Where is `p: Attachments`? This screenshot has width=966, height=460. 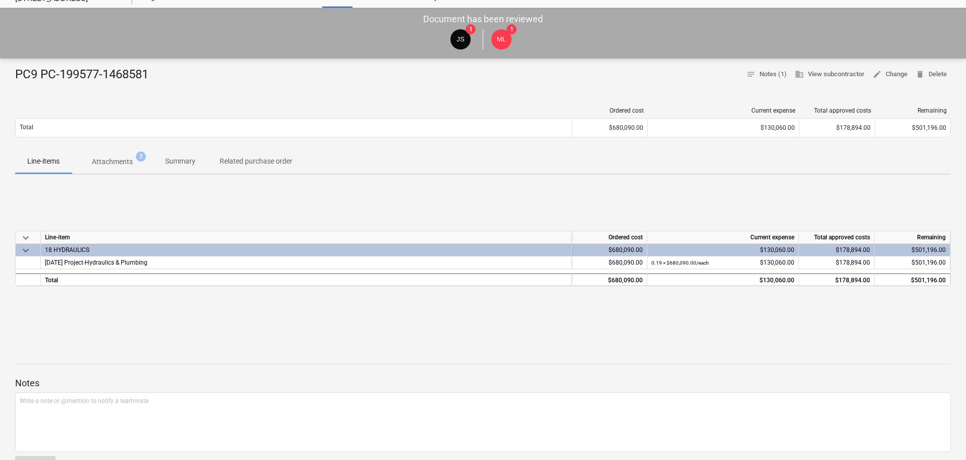
p: Attachments is located at coordinates (112, 162).